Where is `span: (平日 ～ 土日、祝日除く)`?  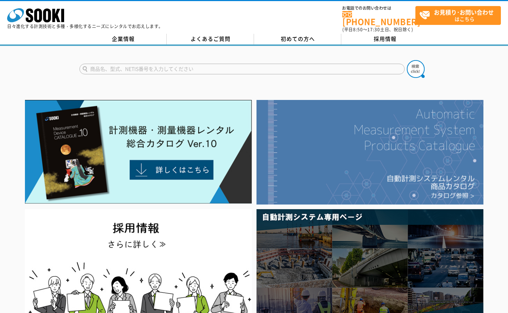
span: (平日 ～ 土日、祝日除く) is located at coordinates (377, 30).